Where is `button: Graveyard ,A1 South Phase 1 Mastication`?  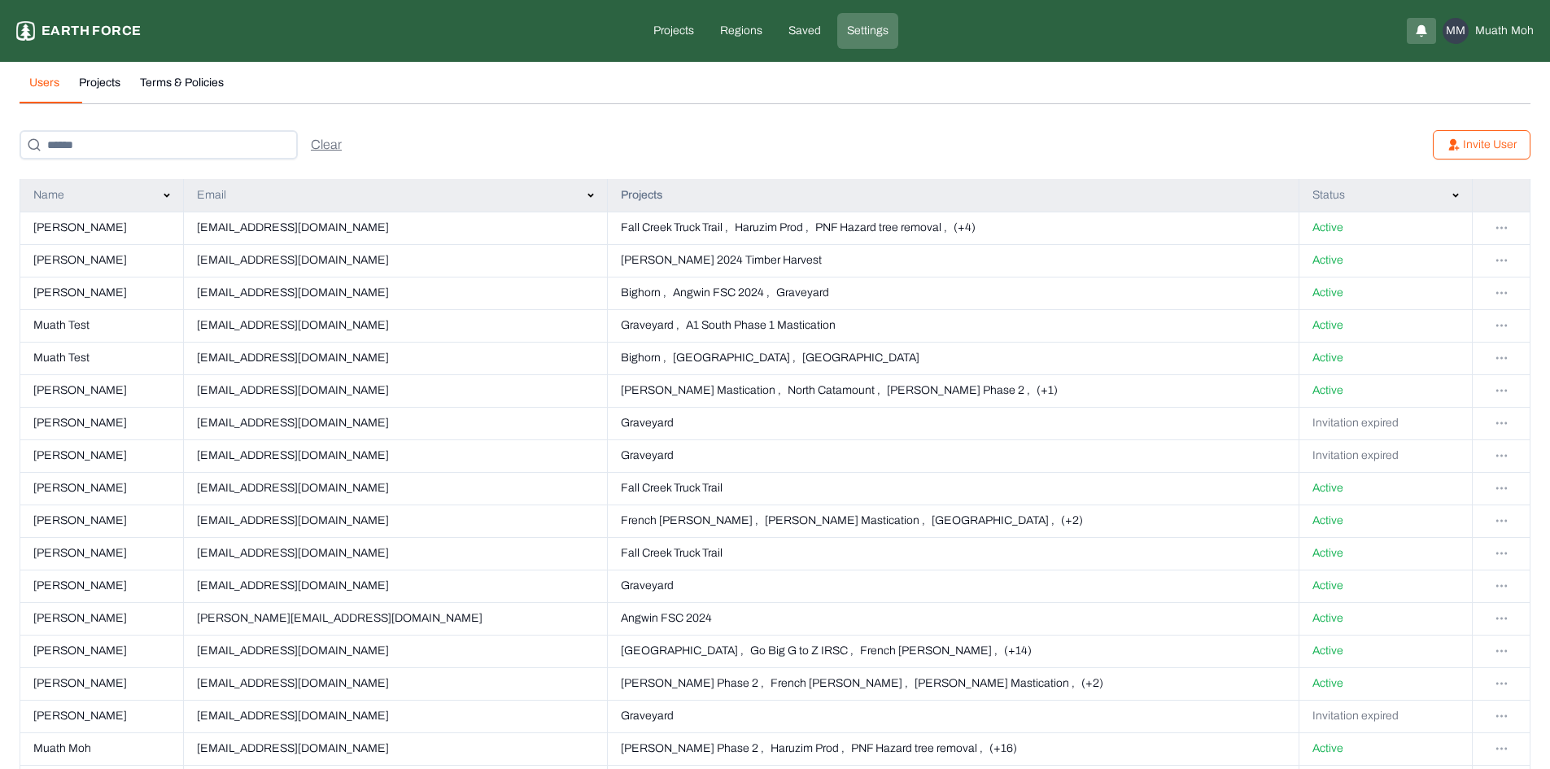
button: Graveyard ,A1 South Phase 1 Mastication is located at coordinates (953, 326).